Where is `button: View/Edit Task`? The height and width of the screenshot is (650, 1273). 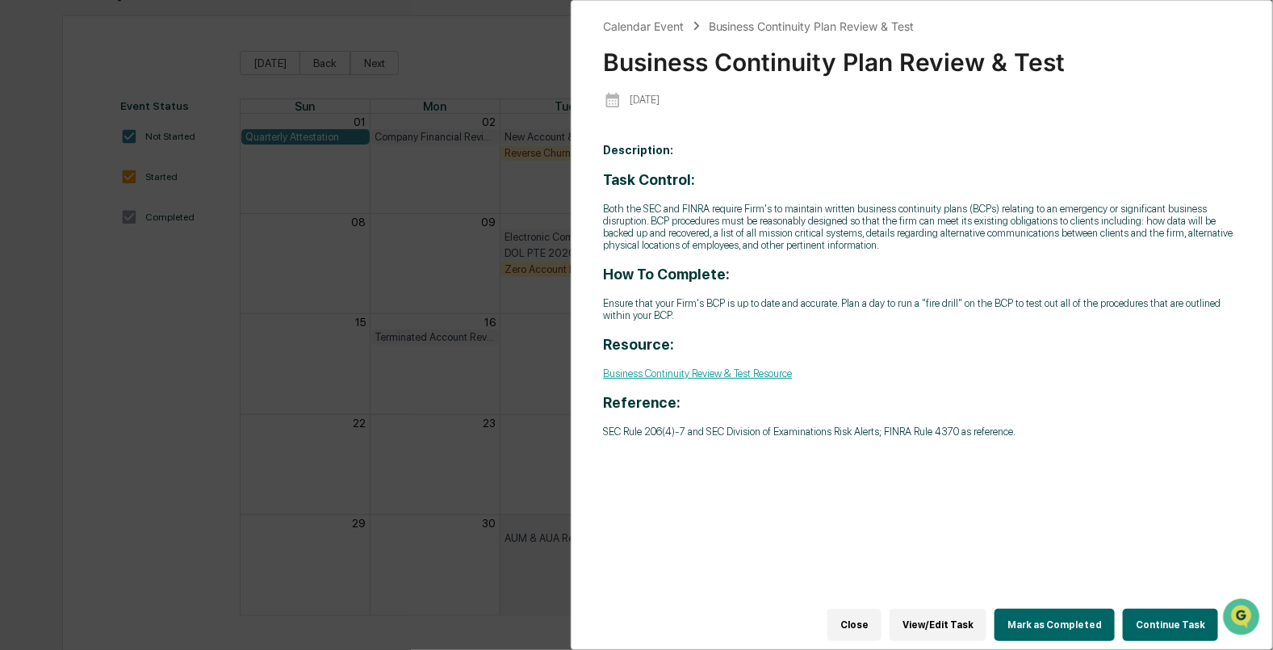
button: View/Edit Task is located at coordinates (938, 625).